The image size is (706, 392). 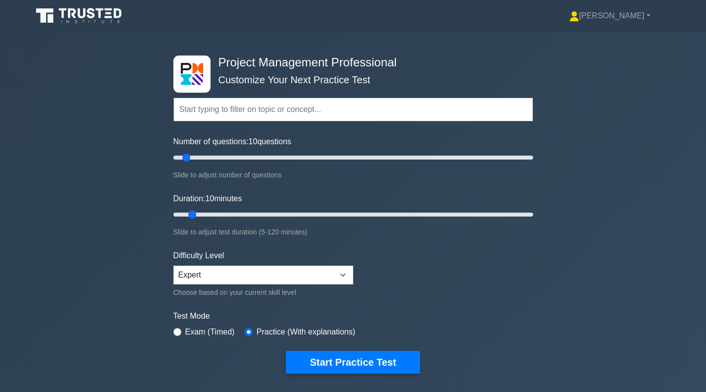 What do you see at coordinates (232, 142) in the screenshot?
I see `label: Number of questions: questions` at bounding box center [232, 142].